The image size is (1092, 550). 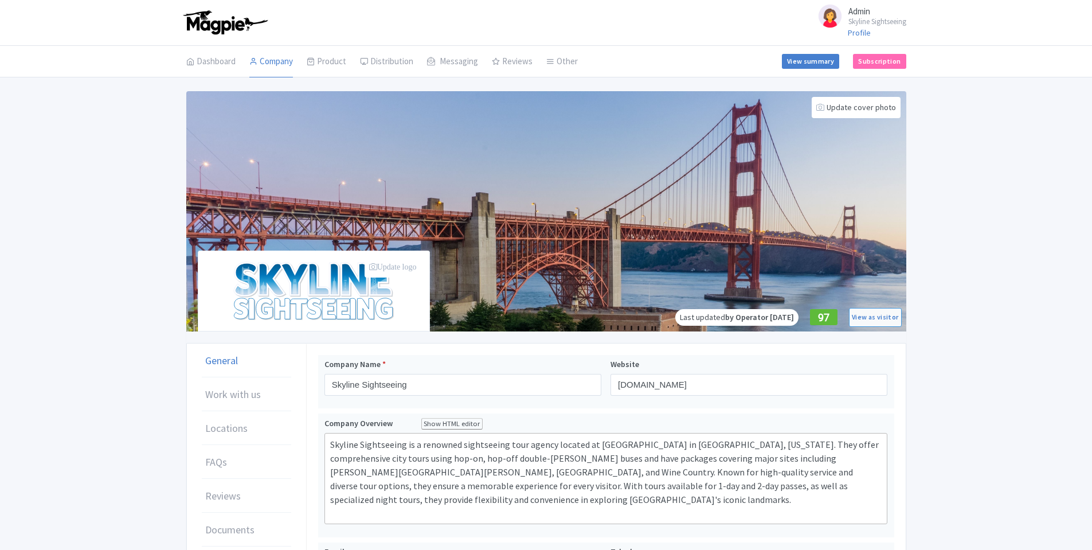 I want to click on span: Reviews, so click(x=223, y=495).